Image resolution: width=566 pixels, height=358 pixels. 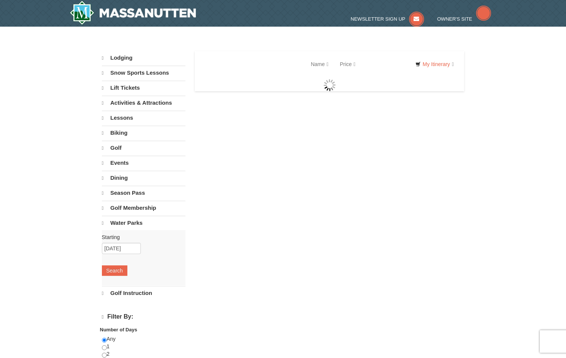 What do you see at coordinates (144, 293) in the screenshot?
I see `a: Golf Instruction` at bounding box center [144, 293].